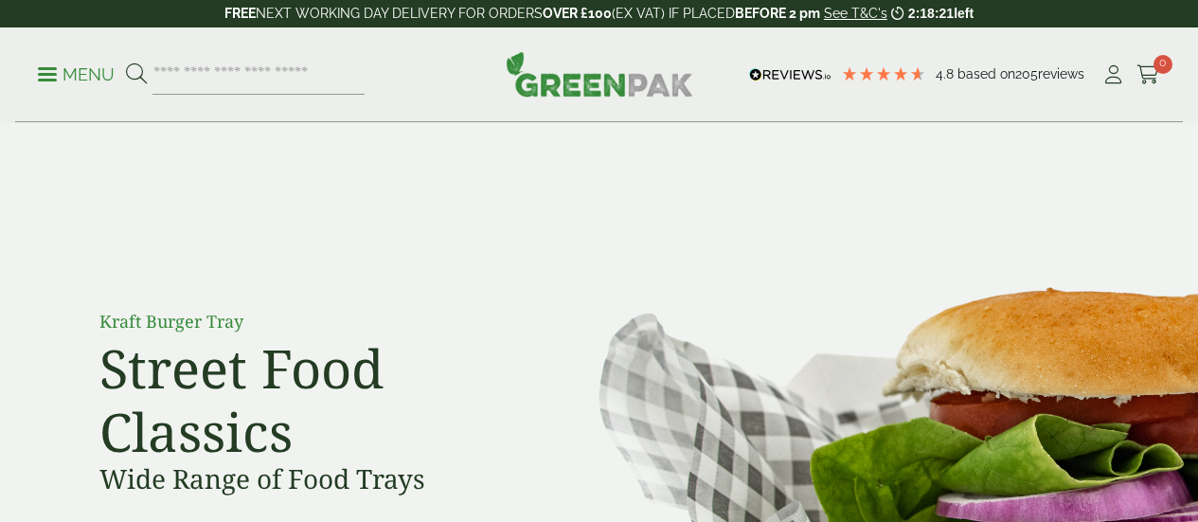 This screenshot has height=522, width=1198. Describe the element at coordinates (1027, 74) in the screenshot. I see `span: 205` at that location.